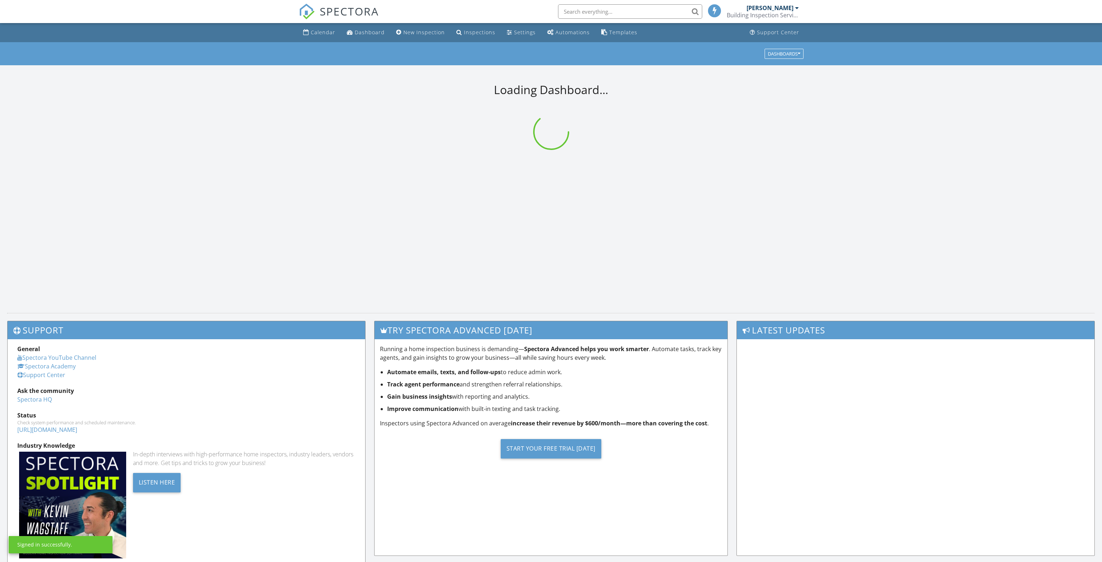  What do you see at coordinates (323, 32) in the screenshot?
I see `div: Calendar` at bounding box center [323, 32].